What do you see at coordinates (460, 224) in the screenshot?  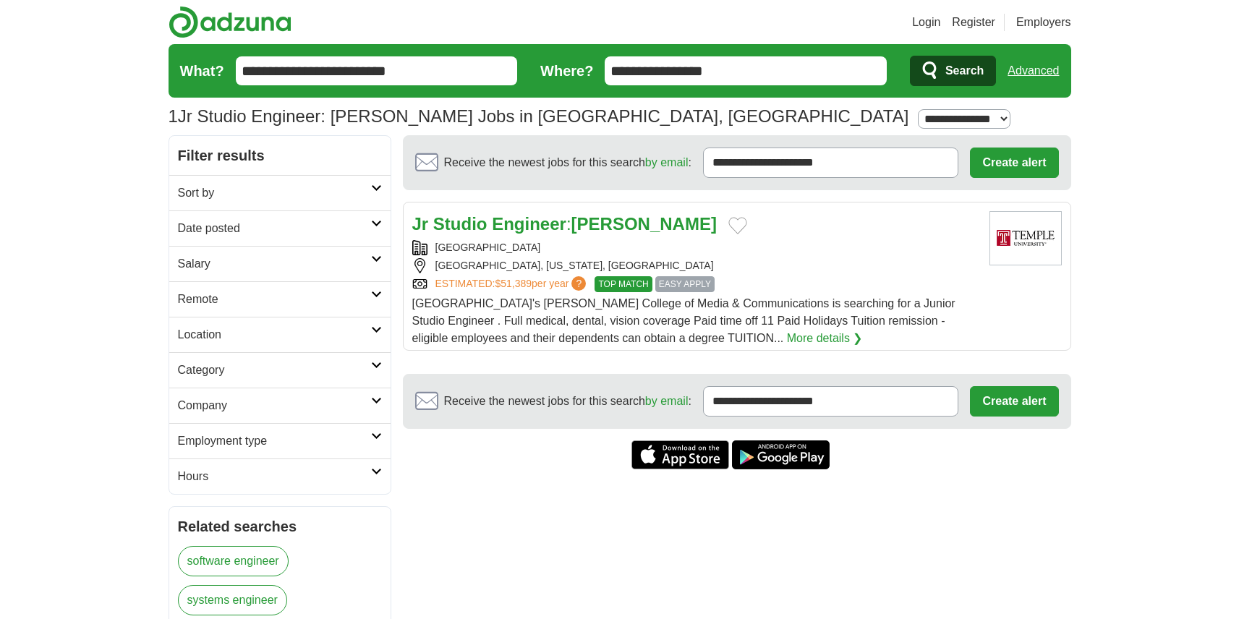 I see `strong: Studio` at bounding box center [460, 224].